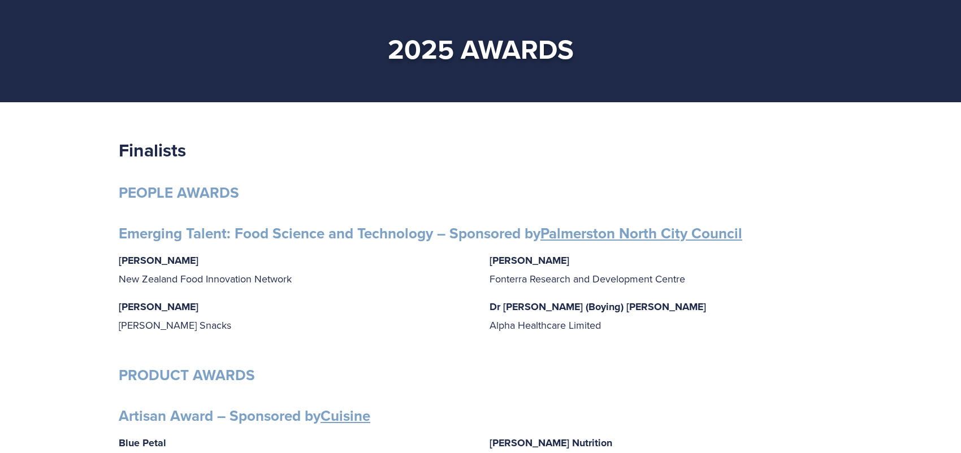 This screenshot has width=961, height=453. What do you see at coordinates (430, 234) in the screenshot?
I see `strong: Emerging Talent: Food Science and Technology – Sponsored by` at bounding box center [430, 234].